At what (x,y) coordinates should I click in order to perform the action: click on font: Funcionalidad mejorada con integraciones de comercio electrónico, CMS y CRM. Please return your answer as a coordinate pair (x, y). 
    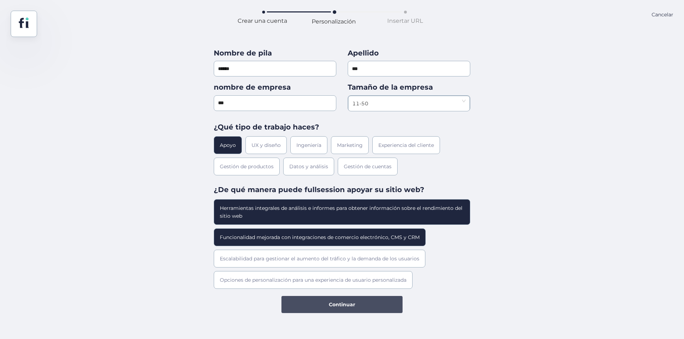
    Looking at the image, I should click on (320, 238).